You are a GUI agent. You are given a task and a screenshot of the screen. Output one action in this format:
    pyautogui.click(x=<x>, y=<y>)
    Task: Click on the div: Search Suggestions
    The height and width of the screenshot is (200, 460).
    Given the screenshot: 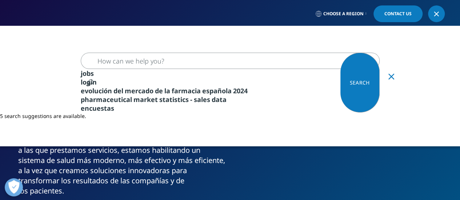 What is the action you would take?
    pyautogui.click(x=230, y=91)
    